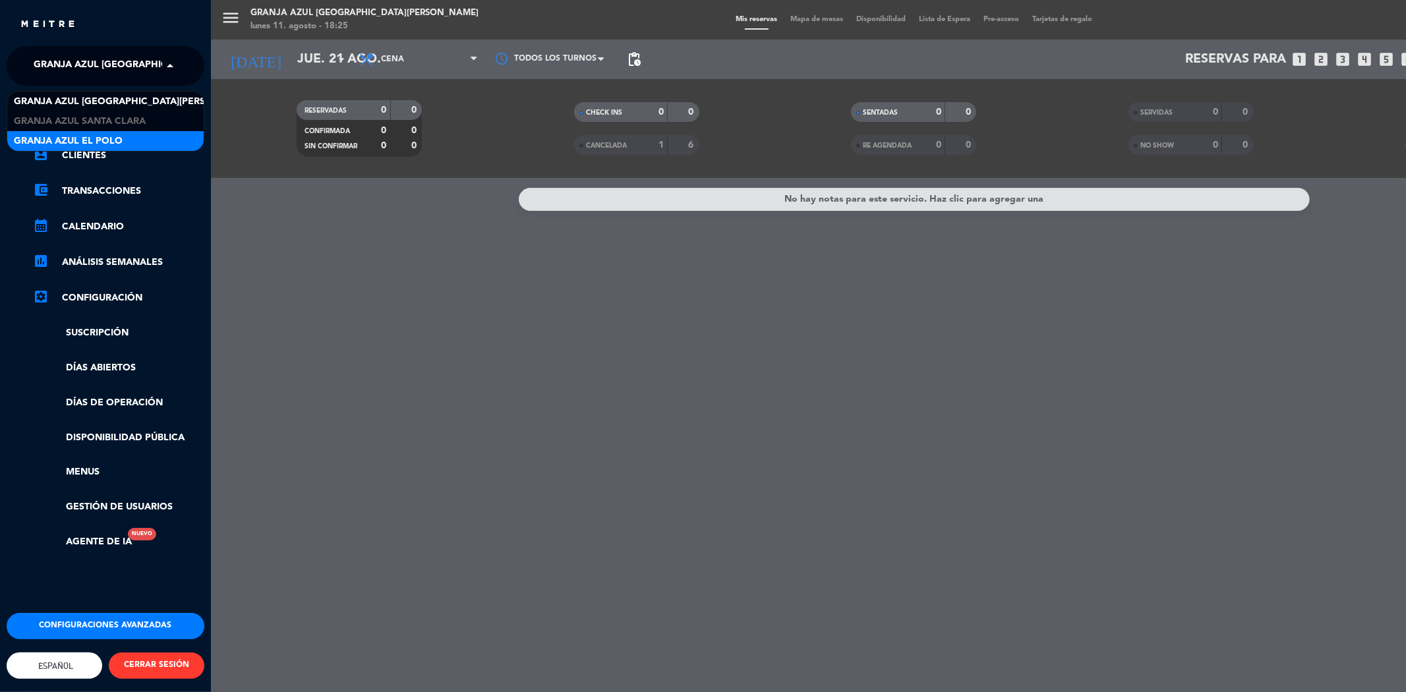 The height and width of the screenshot is (692, 1406). What do you see at coordinates (105, 626) in the screenshot?
I see `button: Configuraciones avanzadas` at bounding box center [105, 626].